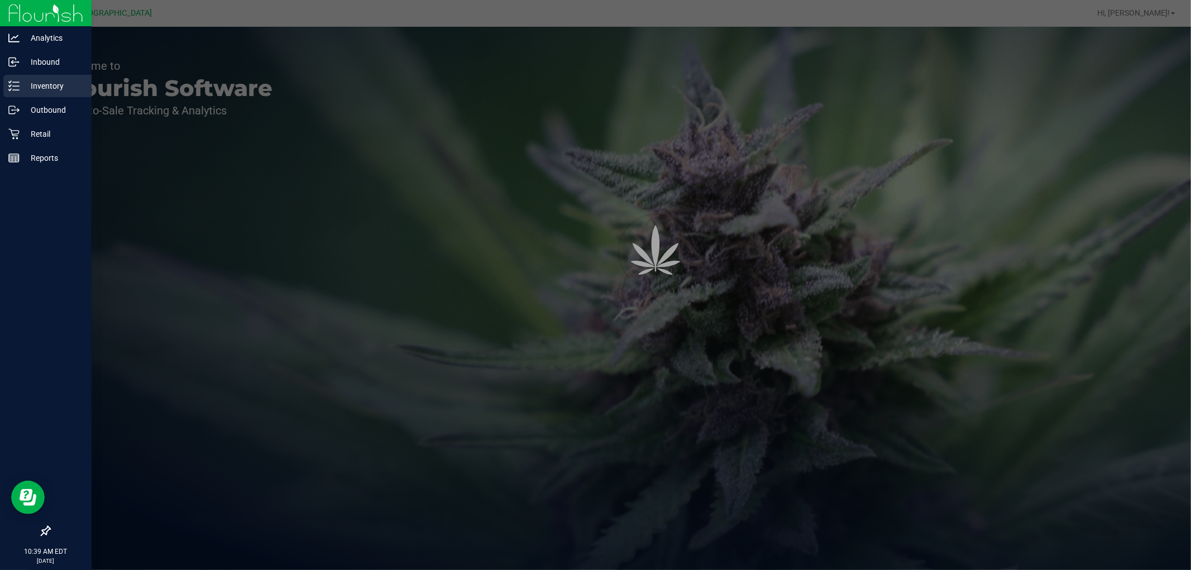 The height and width of the screenshot is (570, 1191). Describe the element at coordinates (14, 38) in the screenshot. I see `inline-svg: Analytics` at that location.